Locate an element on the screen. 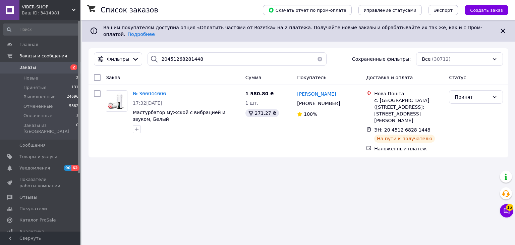  div: 271.27 ₴ is located at coordinates (262, 113).